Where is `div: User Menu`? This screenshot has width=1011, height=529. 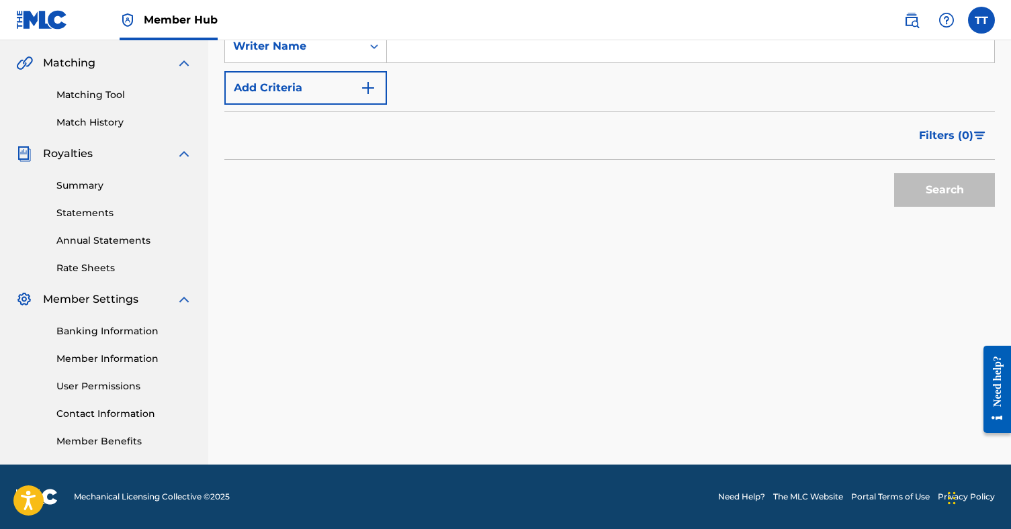
div: User Menu is located at coordinates (982, 20).